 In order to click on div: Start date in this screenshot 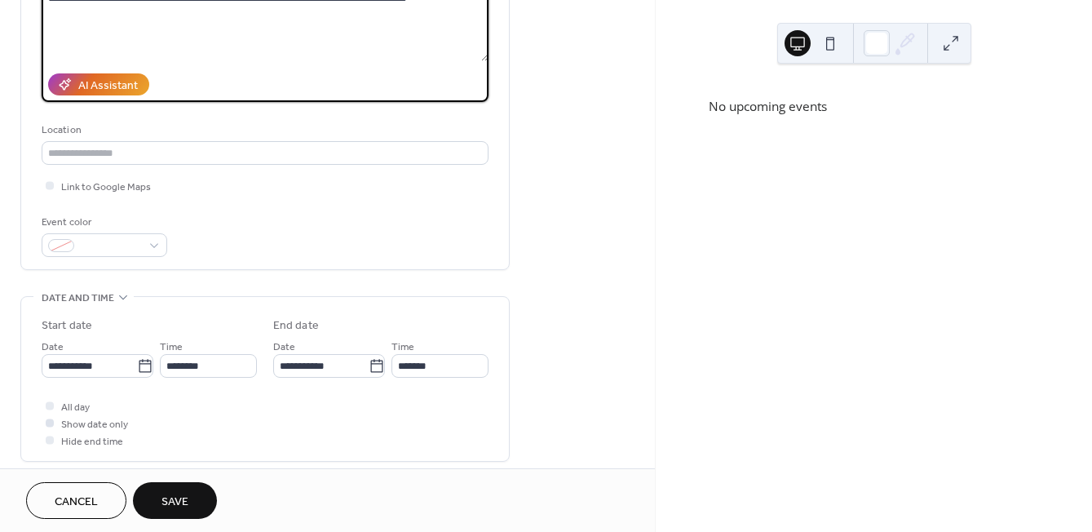, I will do `click(67, 325)`.